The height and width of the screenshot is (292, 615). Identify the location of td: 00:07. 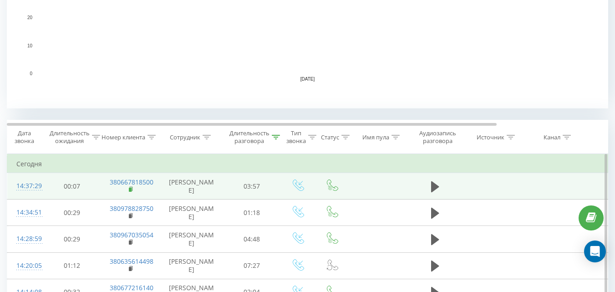
(72, 186).